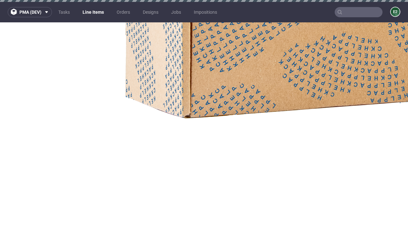 The image size is (408, 230). I want to click on a: Tasks, so click(64, 12).